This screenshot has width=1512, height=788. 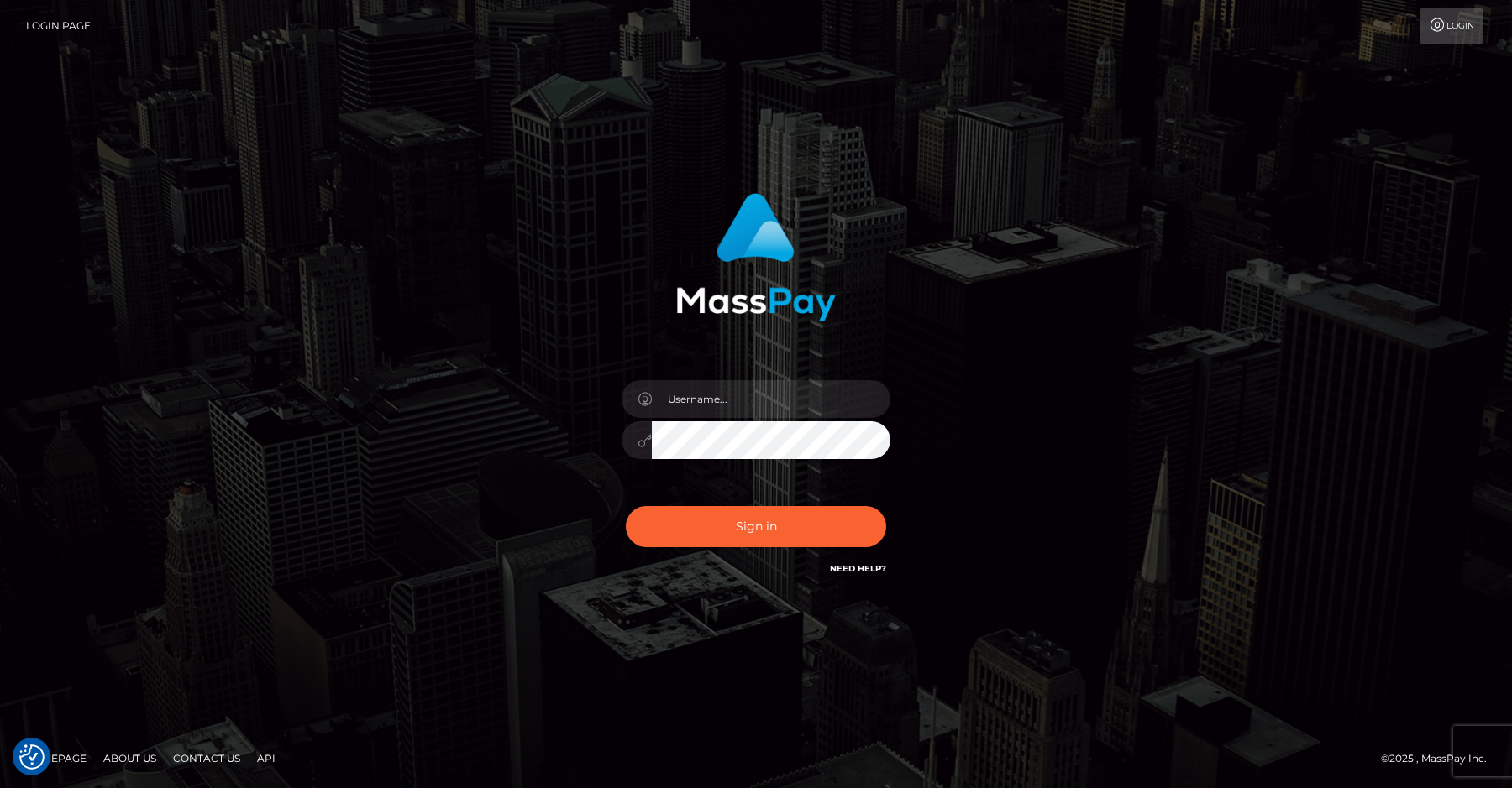 I want to click on img: Revisit consent button, so click(x=32, y=757).